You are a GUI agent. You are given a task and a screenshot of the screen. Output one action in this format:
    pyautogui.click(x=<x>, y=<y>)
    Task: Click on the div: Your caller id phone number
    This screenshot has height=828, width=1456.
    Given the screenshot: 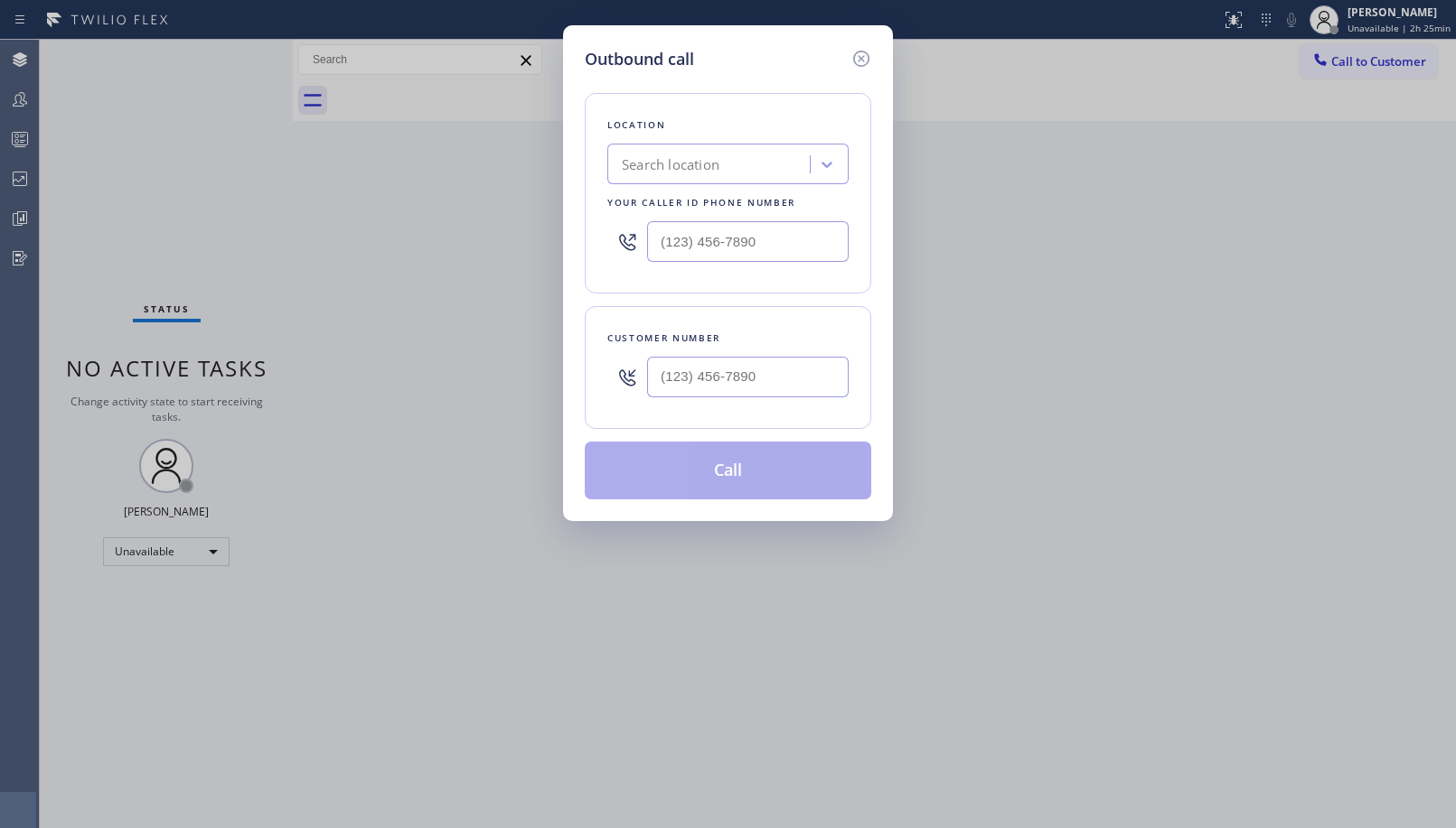 What is the action you would take?
    pyautogui.click(x=728, y=203)
    